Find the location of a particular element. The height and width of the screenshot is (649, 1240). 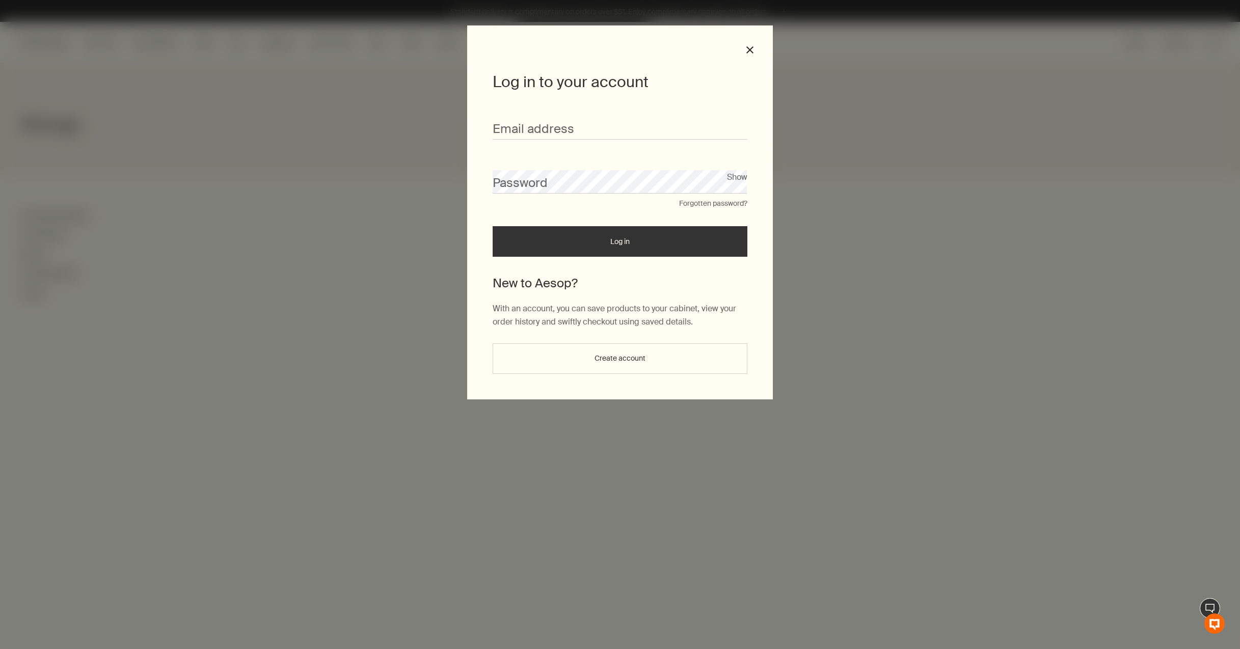

button: Live Assistance is located at coordinates (1210, 609).